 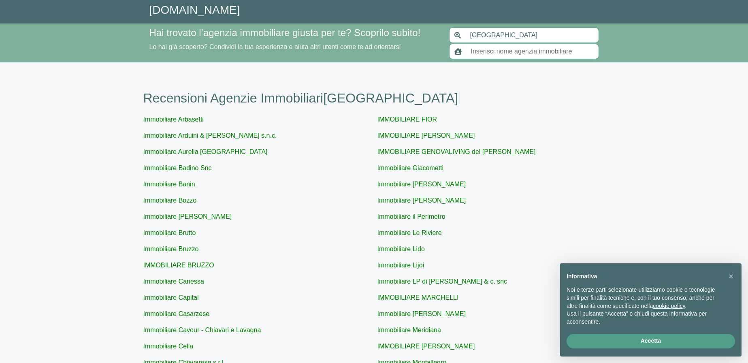 What do you see at coordinates (294, 33) in the screenshot?
I see `h4: Hai trovato l’agenzia immobiliare giusta per te? Scoprilo subito!` at bounding box center [294, 33].